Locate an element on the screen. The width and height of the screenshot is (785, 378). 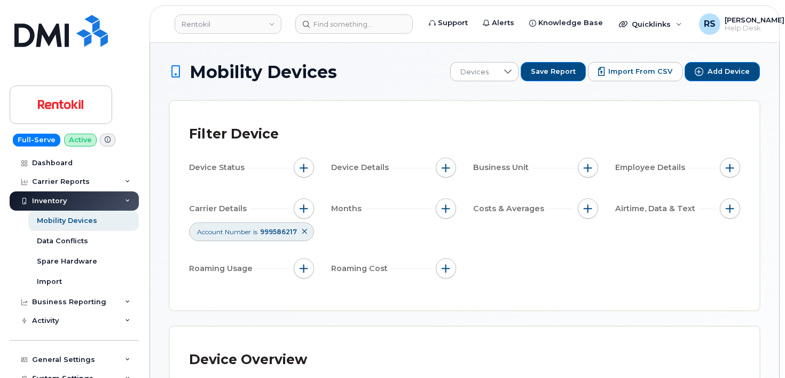
span: Device Details is located at coordinates (362, 167).